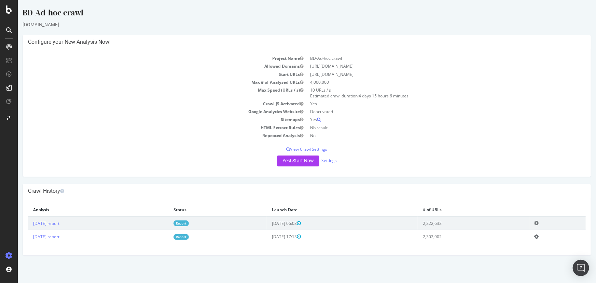 Image resolution: width=596 pixels, height=283 pixels. Describe the element at coordinates (455, 236) in the screenshot. I see `td: 2,302,902` at that location.